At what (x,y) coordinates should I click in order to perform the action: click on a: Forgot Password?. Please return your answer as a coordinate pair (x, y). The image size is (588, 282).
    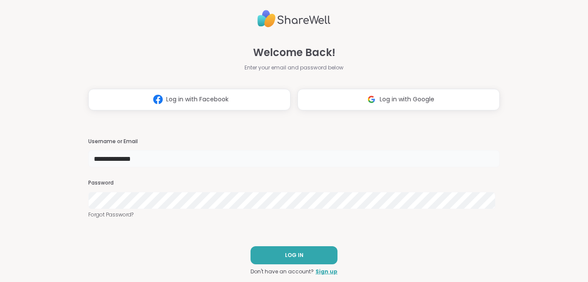
    Looking at the image, I should click on (294, 214).